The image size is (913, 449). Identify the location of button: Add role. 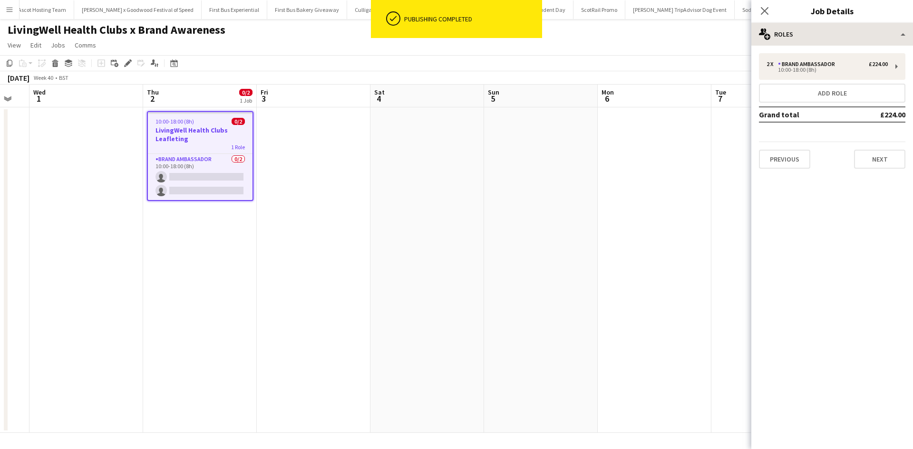
(832, 93).